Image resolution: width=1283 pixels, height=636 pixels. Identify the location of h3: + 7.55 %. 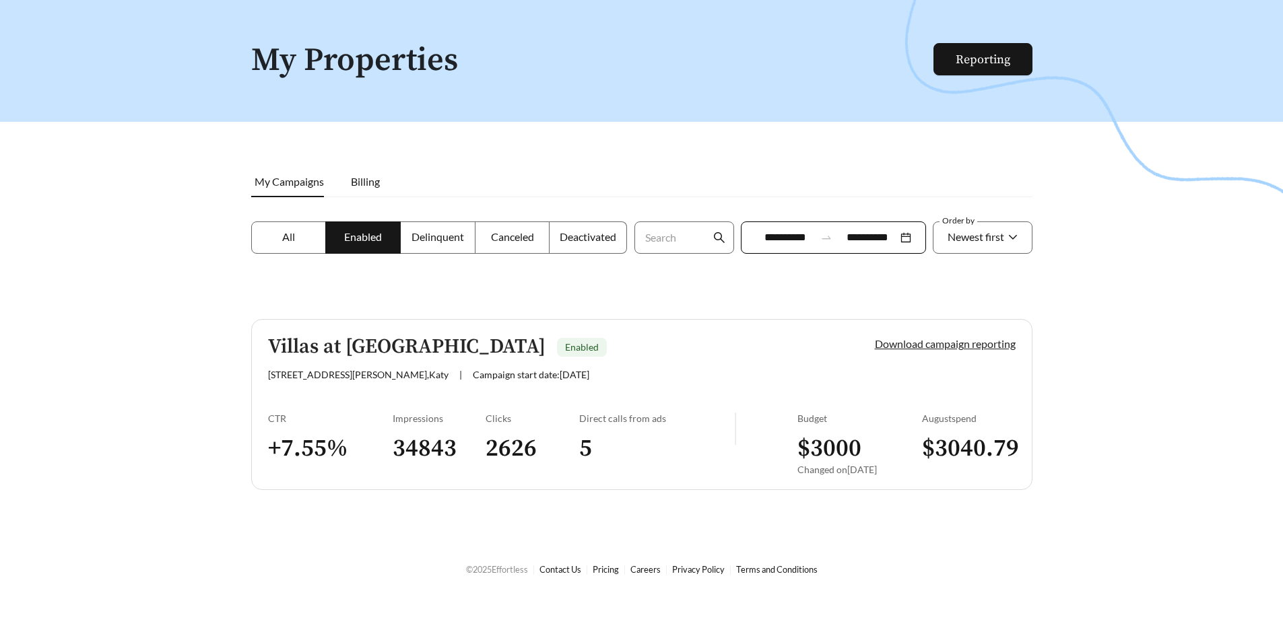
(330, 449).